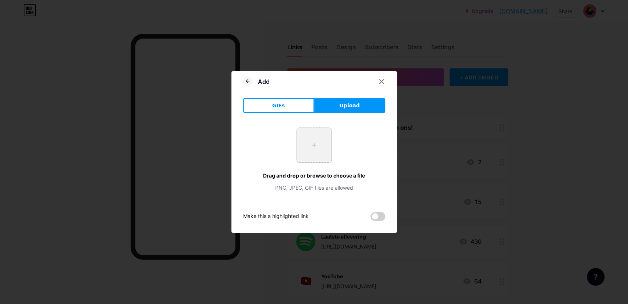 The height and width of the screenshot is (304, 628). I want to click on span: Upload, so click(349, 106).